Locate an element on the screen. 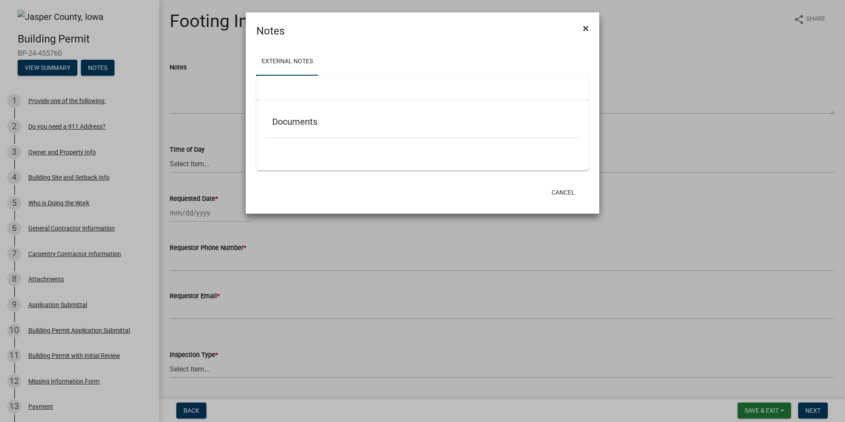 The height and width of the screenshot is (422, 845). a: External Notes is located at coordinates (287, 62).